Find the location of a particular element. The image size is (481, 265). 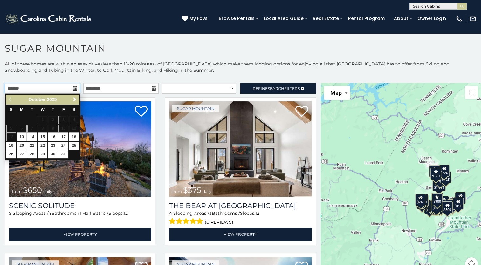

span: 1 Half Baths / is located at coordinates (94, 213).